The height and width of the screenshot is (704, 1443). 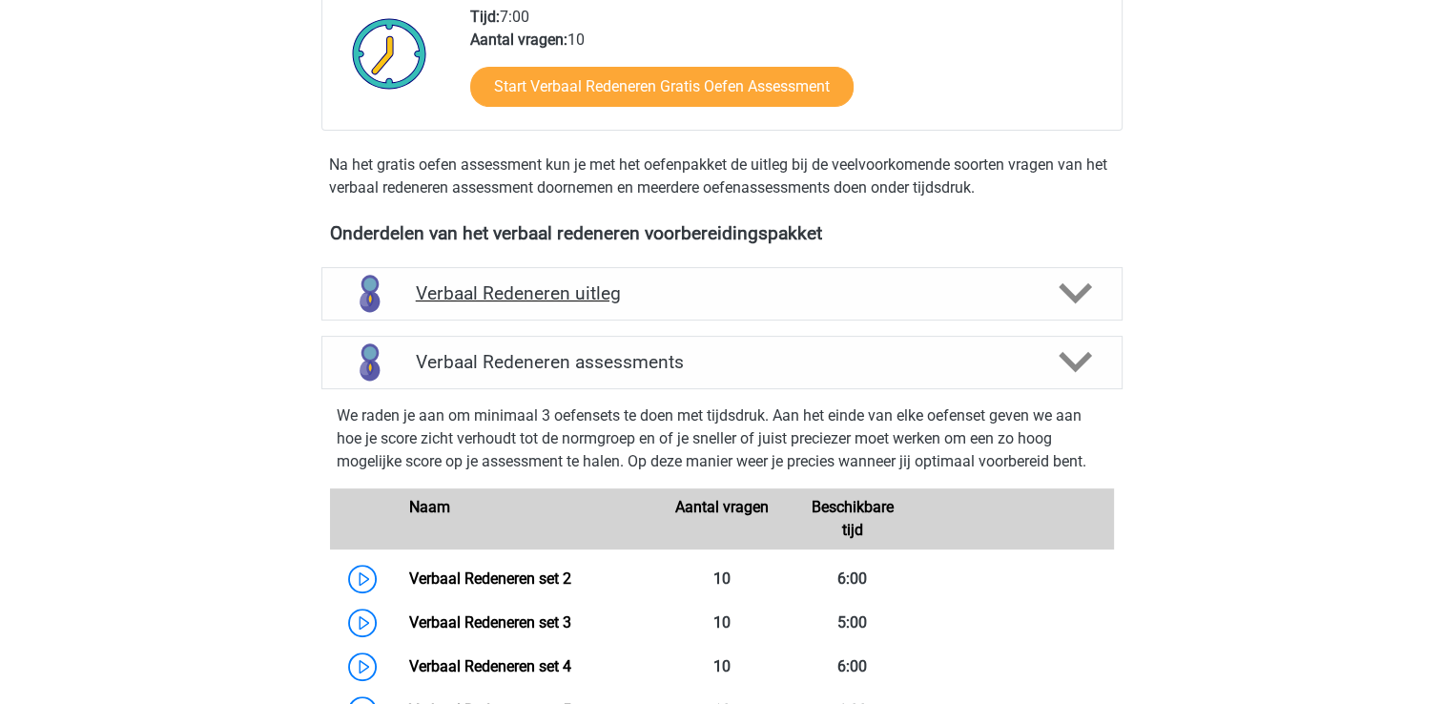 I want to click on h4: Verbaal Redeneren uitleg, so click(x=722, y=293).